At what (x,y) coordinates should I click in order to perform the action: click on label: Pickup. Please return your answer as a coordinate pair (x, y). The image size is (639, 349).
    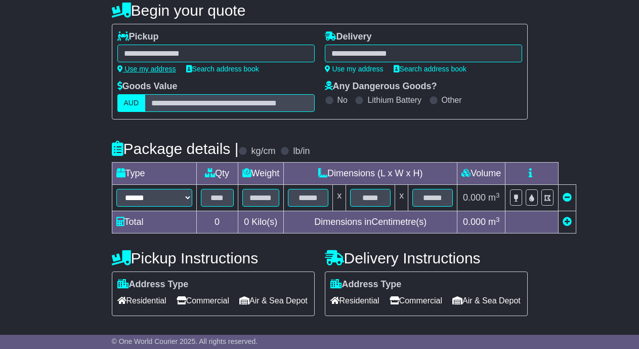
    Looking at the image, I should click on (138, 37).